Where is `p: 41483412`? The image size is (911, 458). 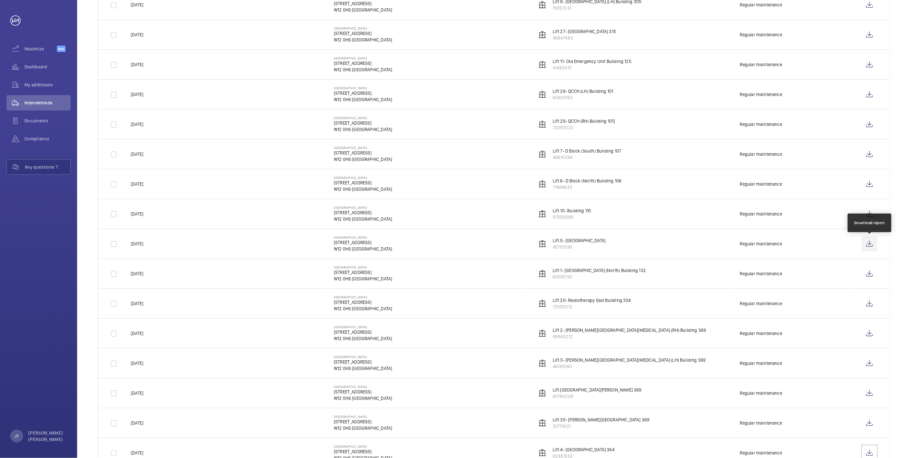
p: 41483412 is located at coordinates (592, 68).